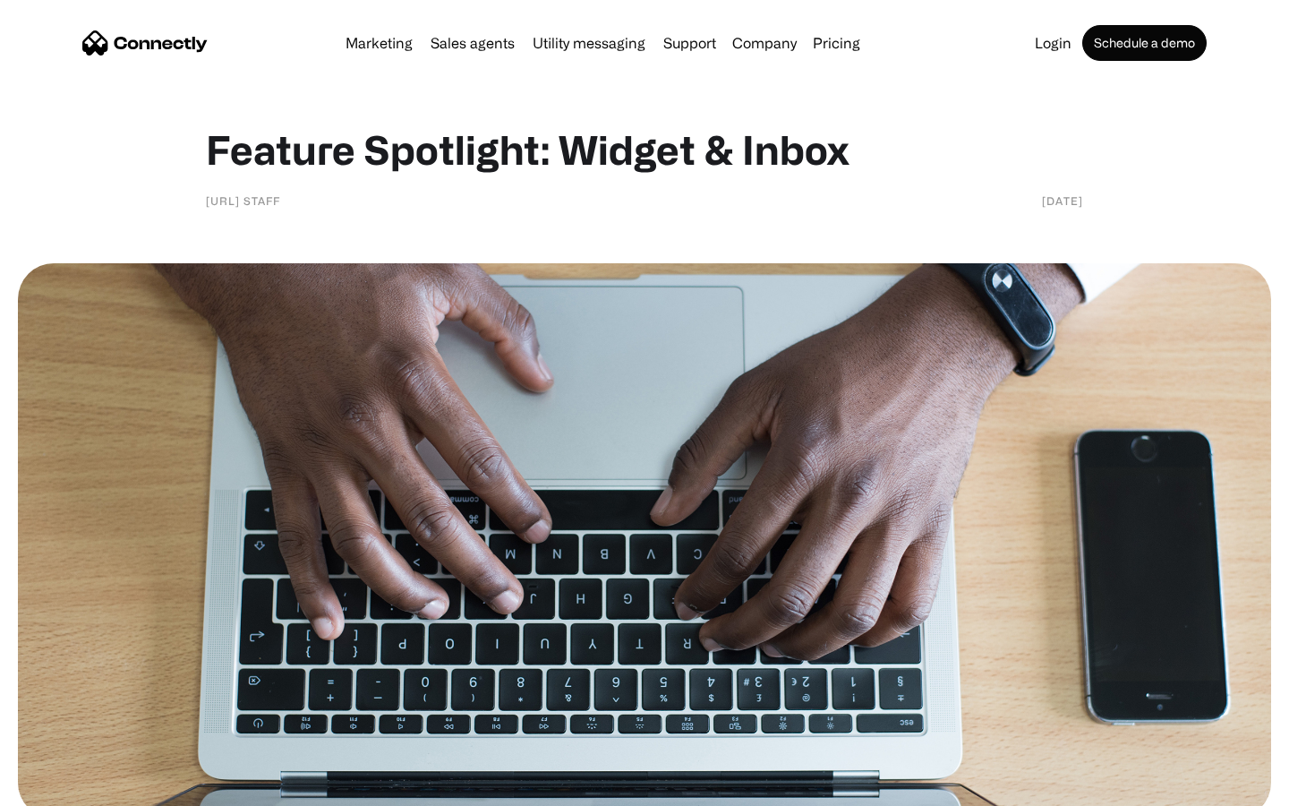 This screenshot has height=806, width=1289. What do you see at coordinates (765, 43) in the screenshot?
I see `div: Company` at bounding box center [765, 43].